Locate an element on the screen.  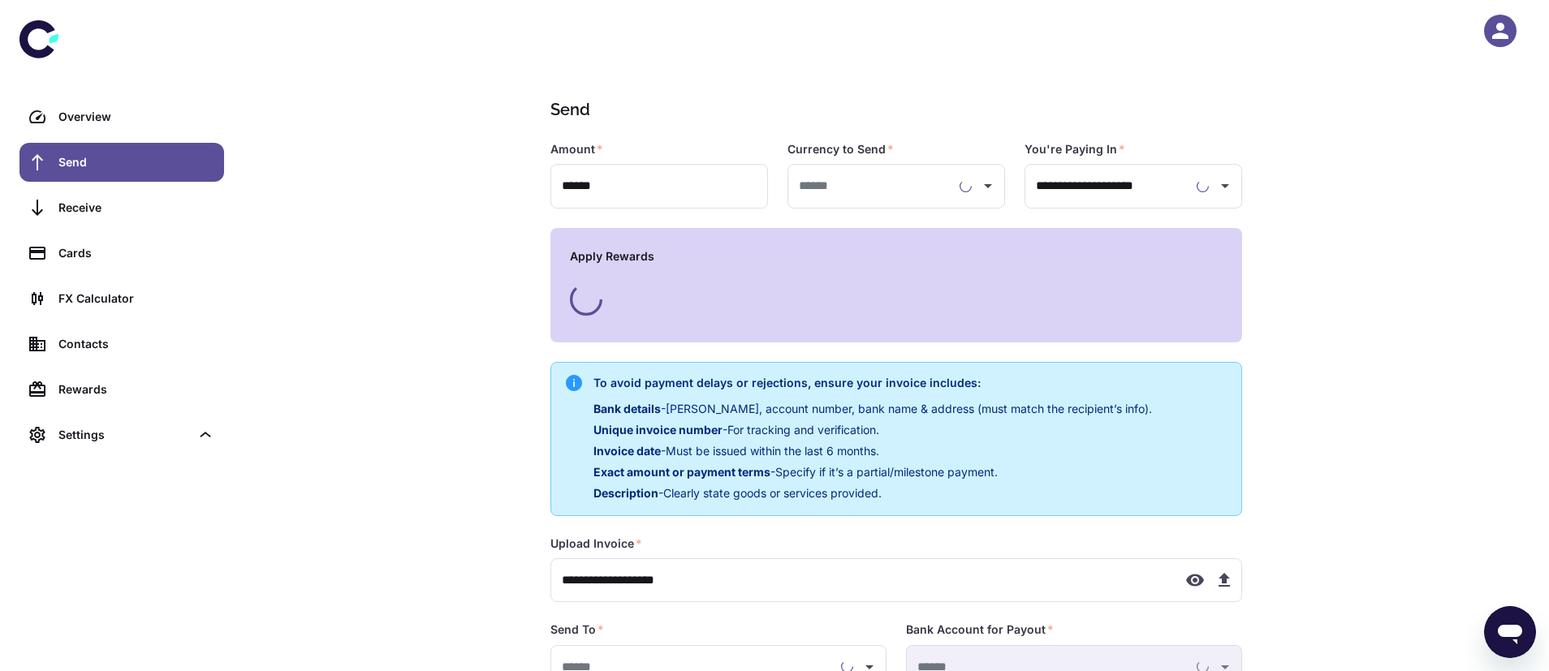
label: Send To is located at coordinates (577, 630).